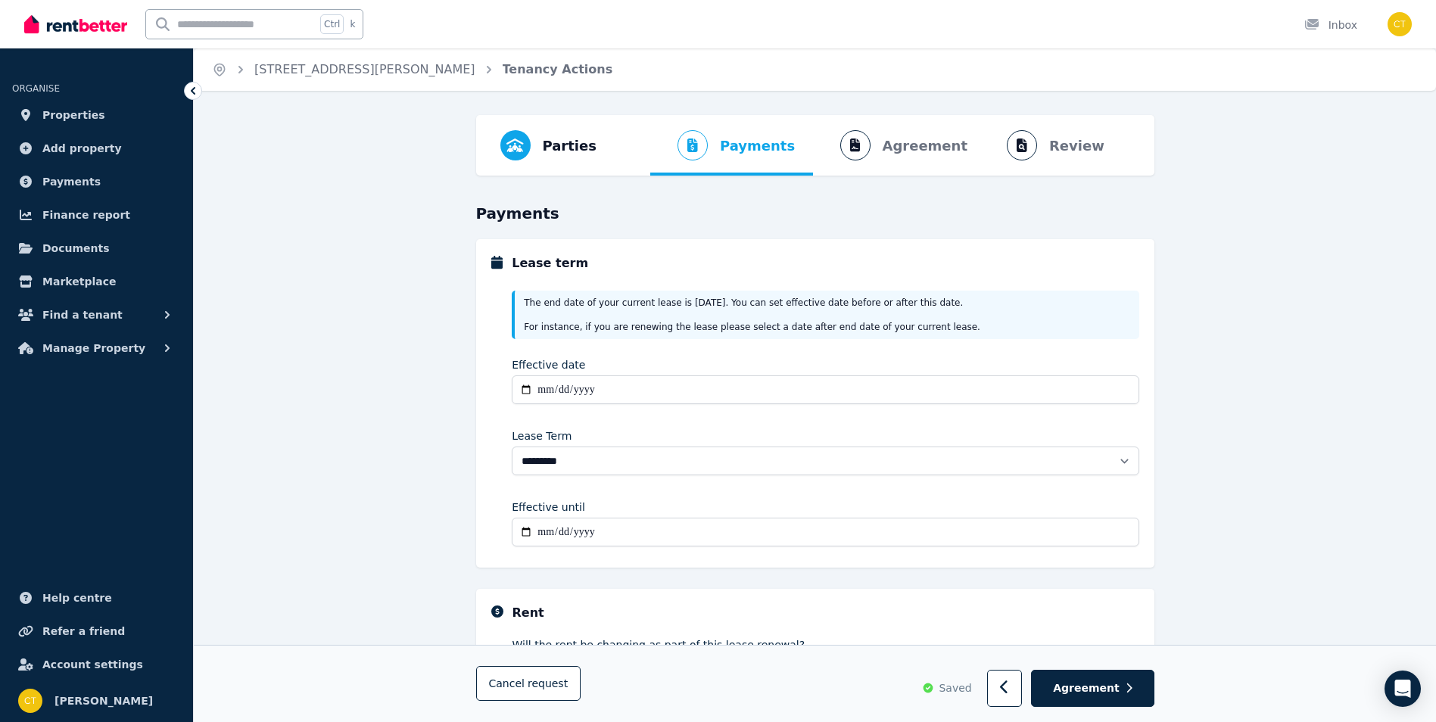 The width and height of the screenshot is (1436, 722). I want to click on h3: Payments, so click(815, 213).